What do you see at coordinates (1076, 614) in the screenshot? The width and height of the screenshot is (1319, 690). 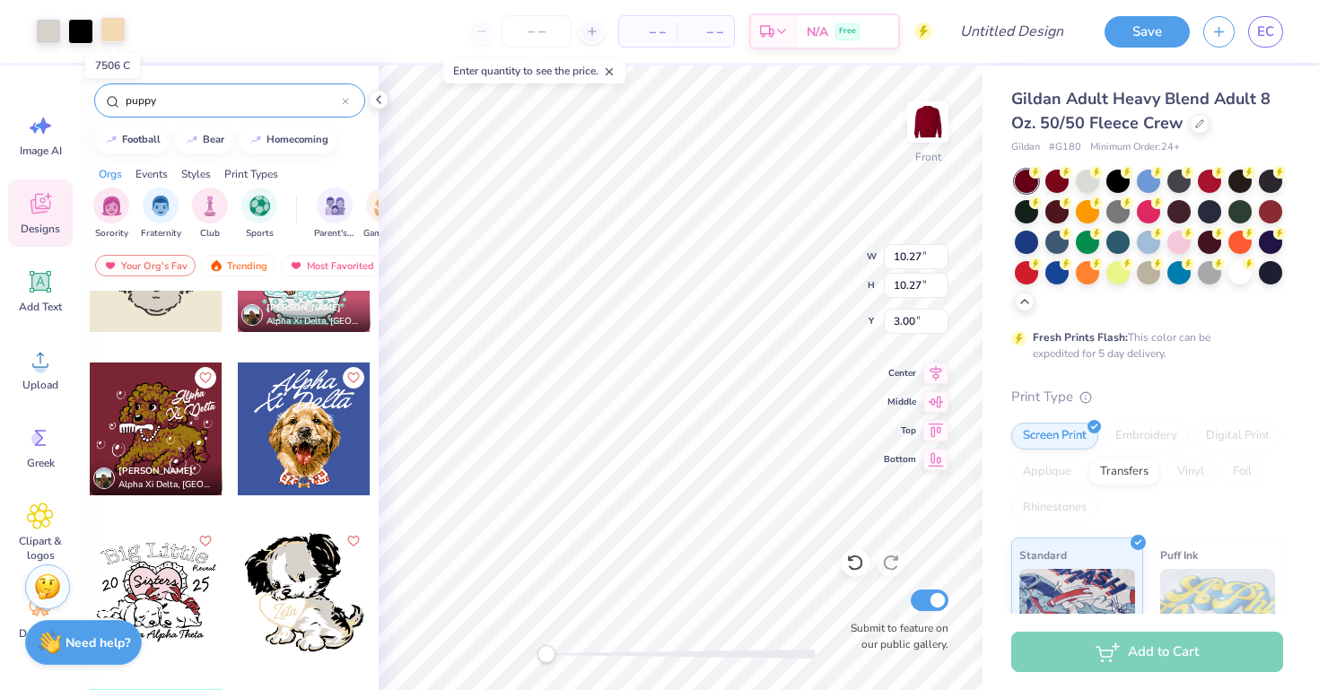 I see `img: Standard` at bounding box center [1076, 614].